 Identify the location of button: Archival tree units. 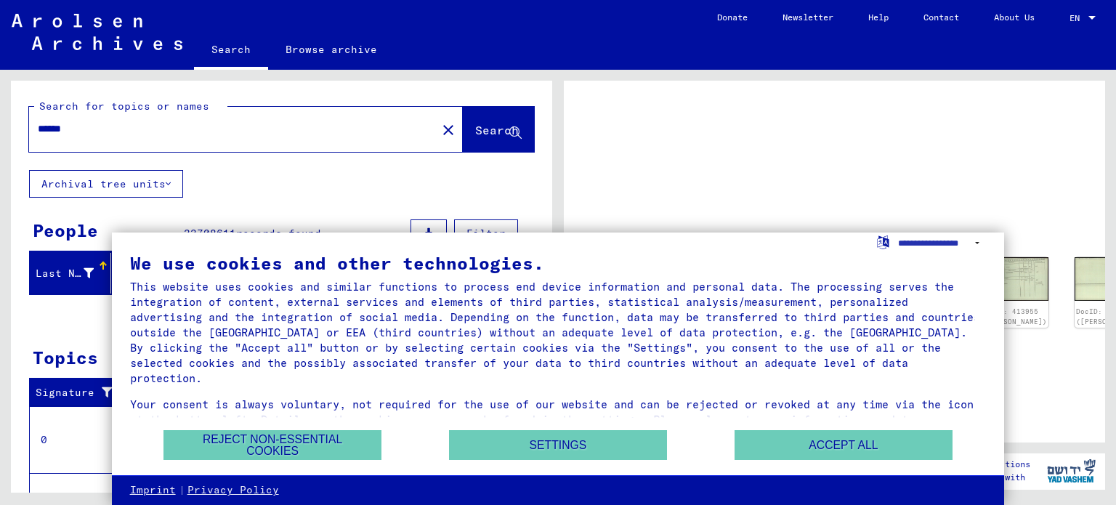
(106, 184).